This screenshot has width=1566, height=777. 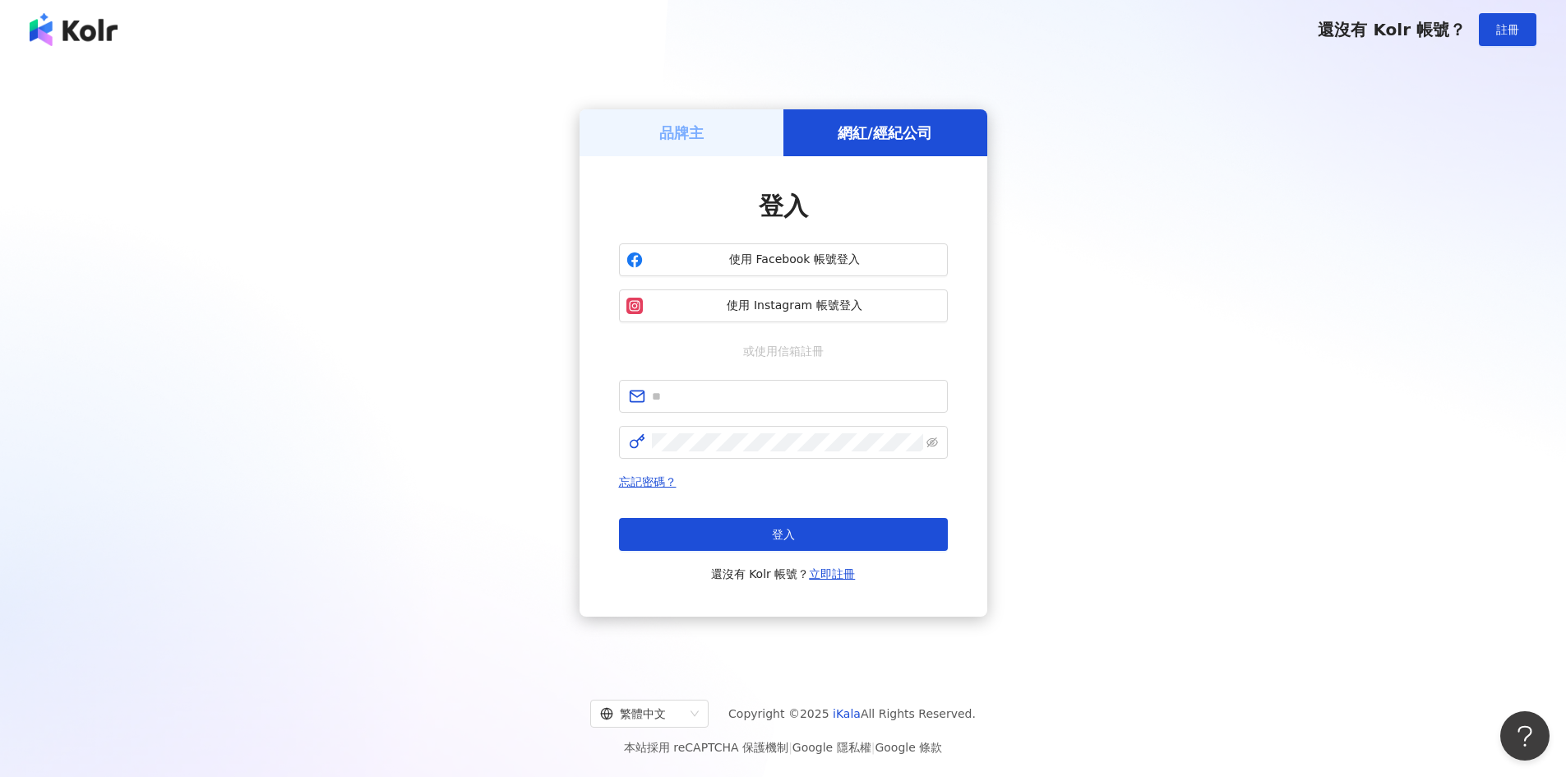 What do you see at coordinates (1508, 30) in the screenshot?
I see `button: 註冊` at bounding box center [1508, 30].